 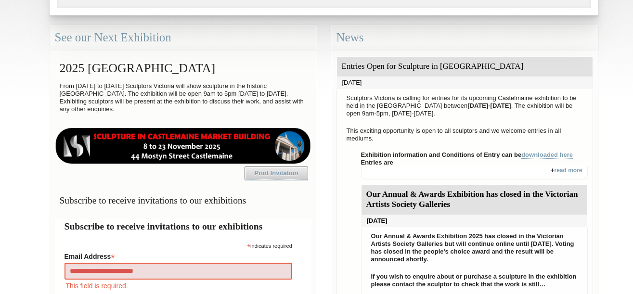 I want to click on strong: Exhibition information and Conditions of Entry can be, so click(x=467, y=155).